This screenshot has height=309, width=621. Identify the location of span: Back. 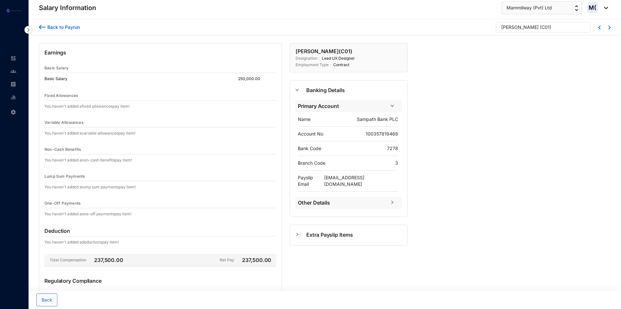
(47, 300).